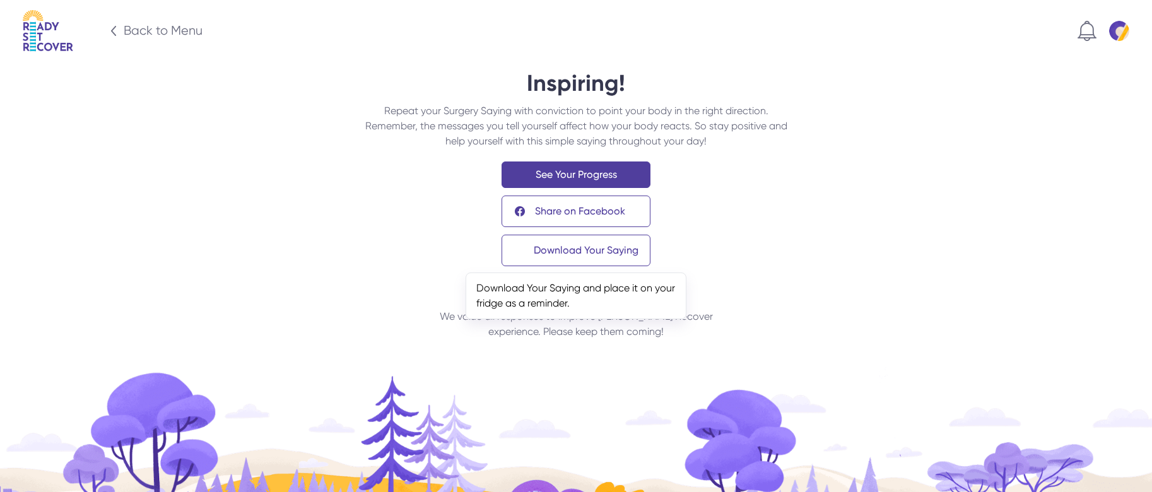 The height and width of the screenshot is (492, 1152). I want to click on a: See Your Progress, so click(576, 175).